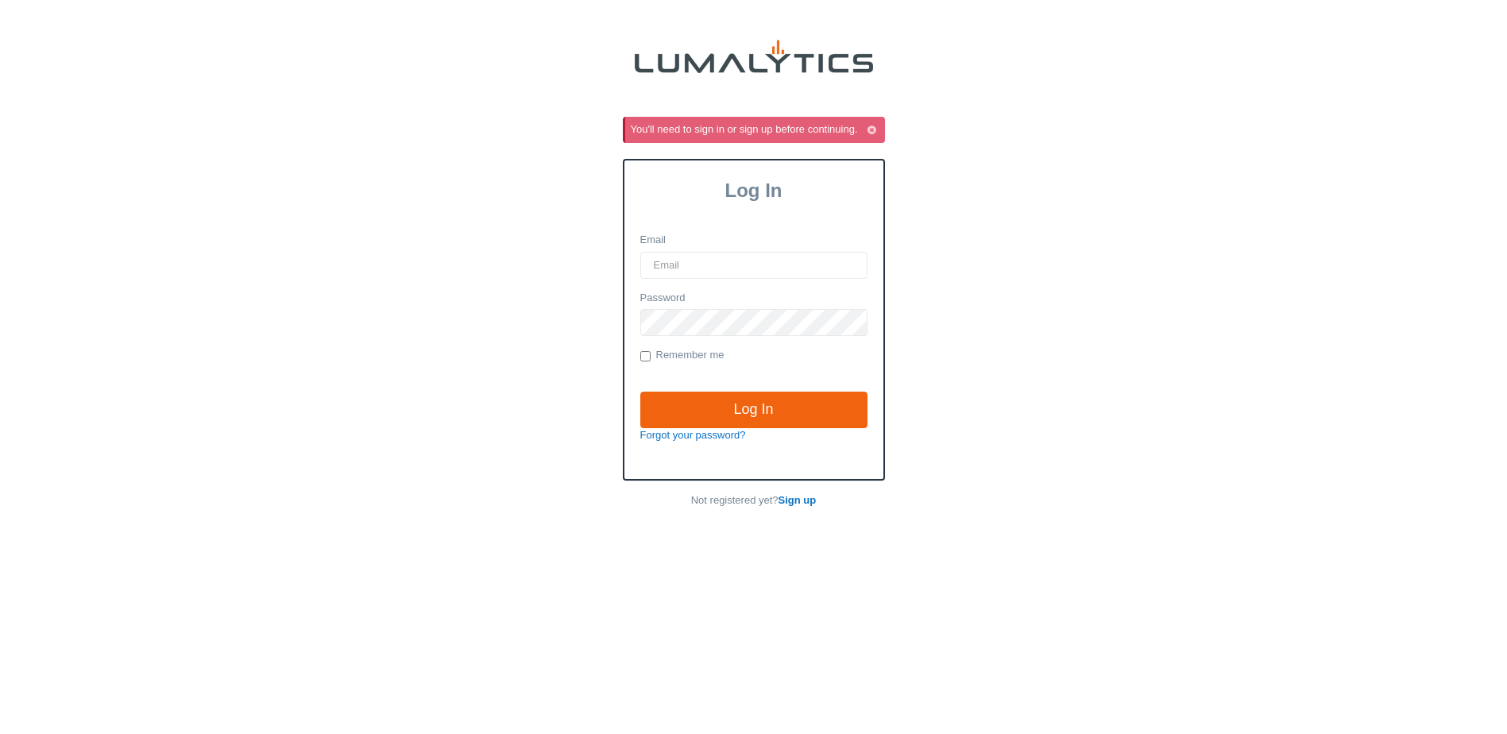 This screenshot has width=1507, height=734. Describe the element at coordinates (756, 129) in the screenshot. I see `div: You'll need to sign in or sign up before continuing.` at that location.